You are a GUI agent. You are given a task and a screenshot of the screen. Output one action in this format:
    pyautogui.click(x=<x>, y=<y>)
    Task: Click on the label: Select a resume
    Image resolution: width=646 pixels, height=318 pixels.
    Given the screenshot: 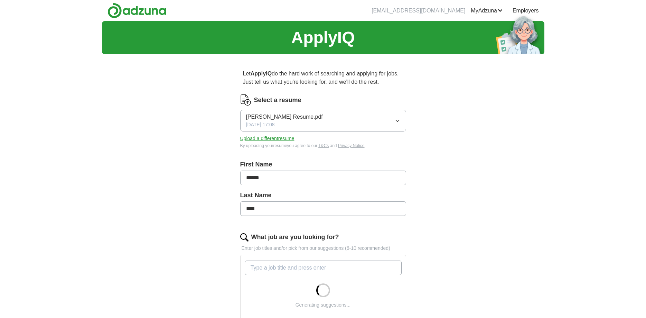 What is the action you would take?
    pyautogui.click(x=278, y=100)
    